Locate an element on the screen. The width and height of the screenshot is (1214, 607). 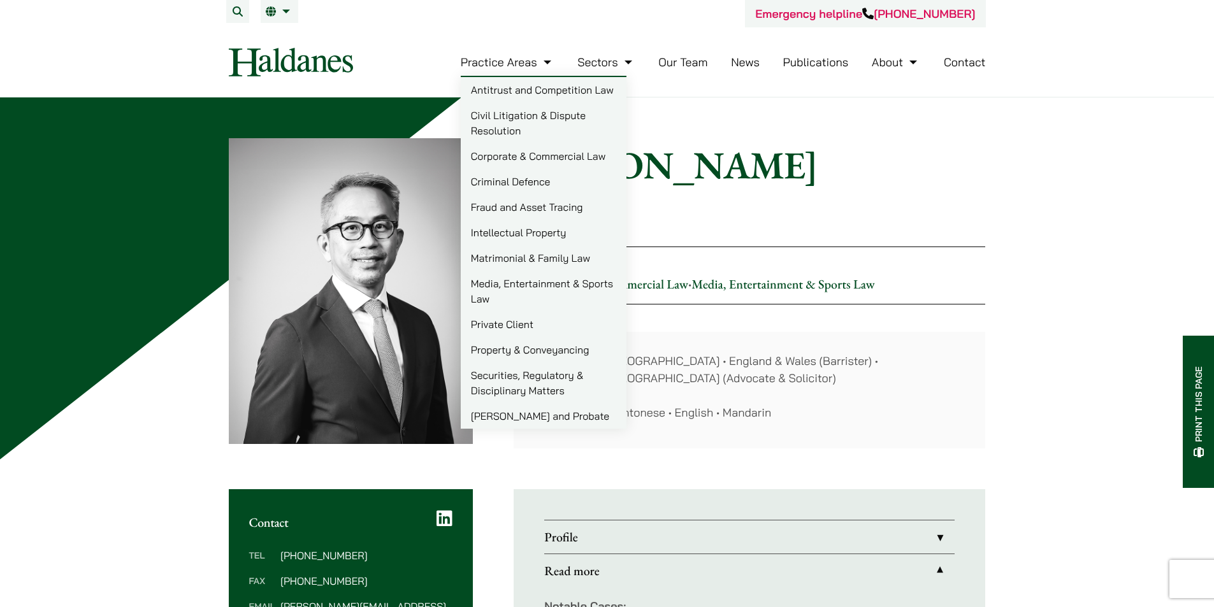
a: News is located at coordinates (745, 62).